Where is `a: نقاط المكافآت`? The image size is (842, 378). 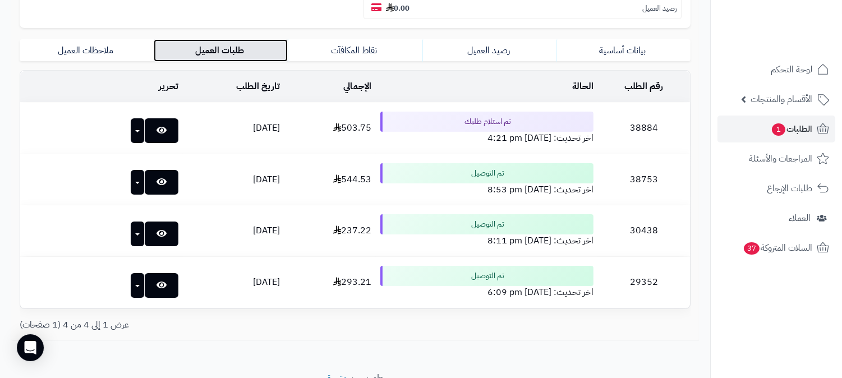
a: نقاط المكافآت is located at coordinates (354, 50).